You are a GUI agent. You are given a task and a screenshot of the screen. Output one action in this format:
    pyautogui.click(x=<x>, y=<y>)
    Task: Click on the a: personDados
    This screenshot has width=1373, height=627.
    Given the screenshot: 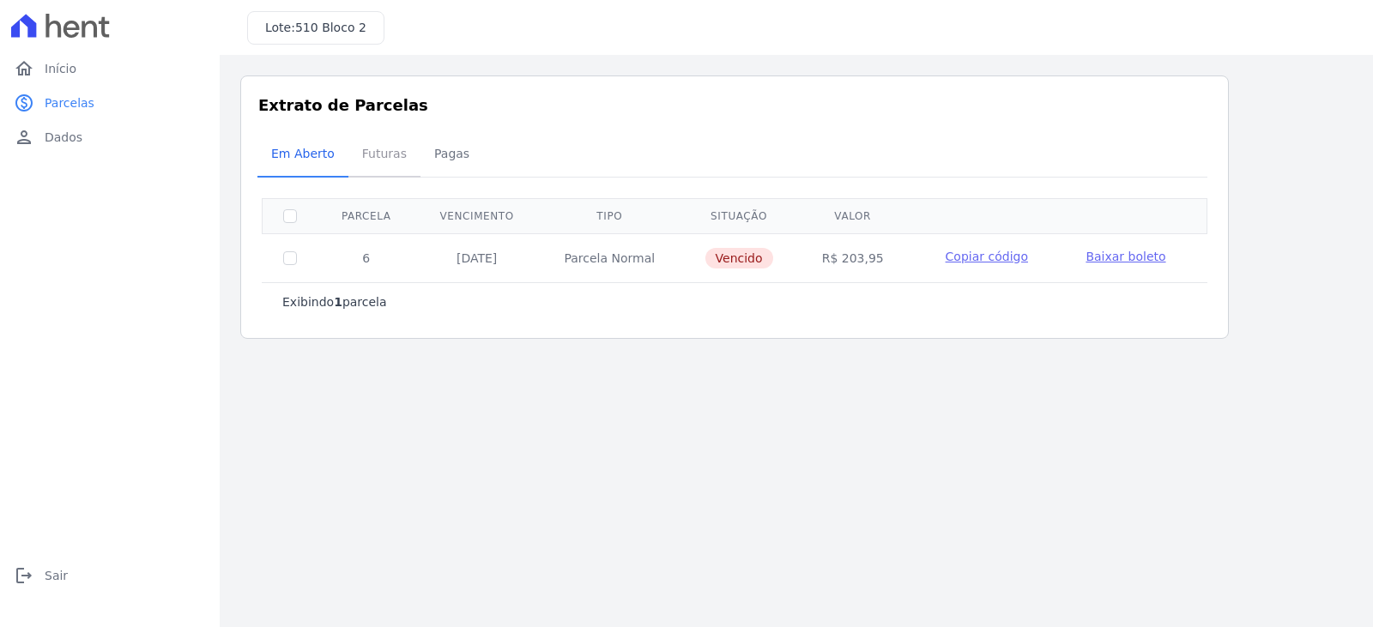 What is the action you would take?
    pyautogui.click(x=110, y=137)
    